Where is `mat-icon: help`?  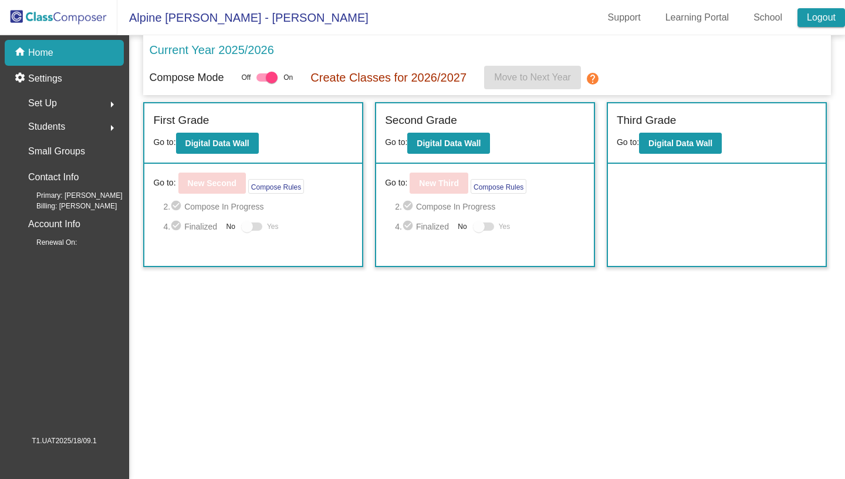 mat-icon: help is located at coordinates (592, 79).